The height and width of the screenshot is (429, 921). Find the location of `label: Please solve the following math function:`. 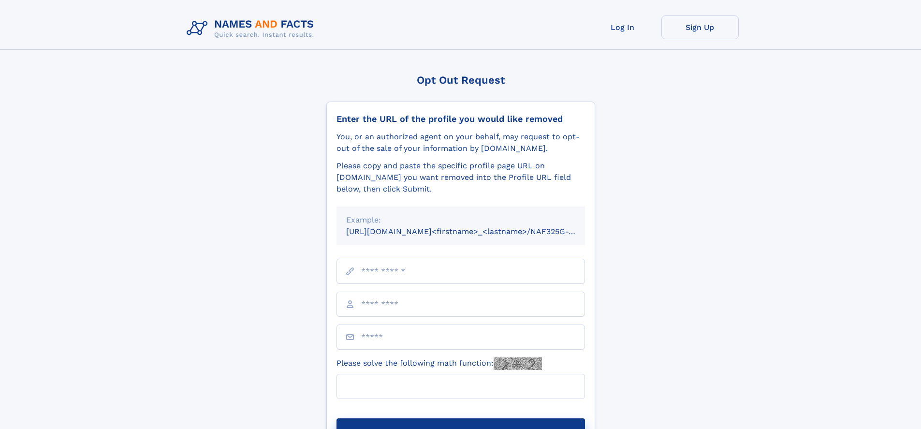

label: Please solve the following math function: is located at coordinates (439, 364).